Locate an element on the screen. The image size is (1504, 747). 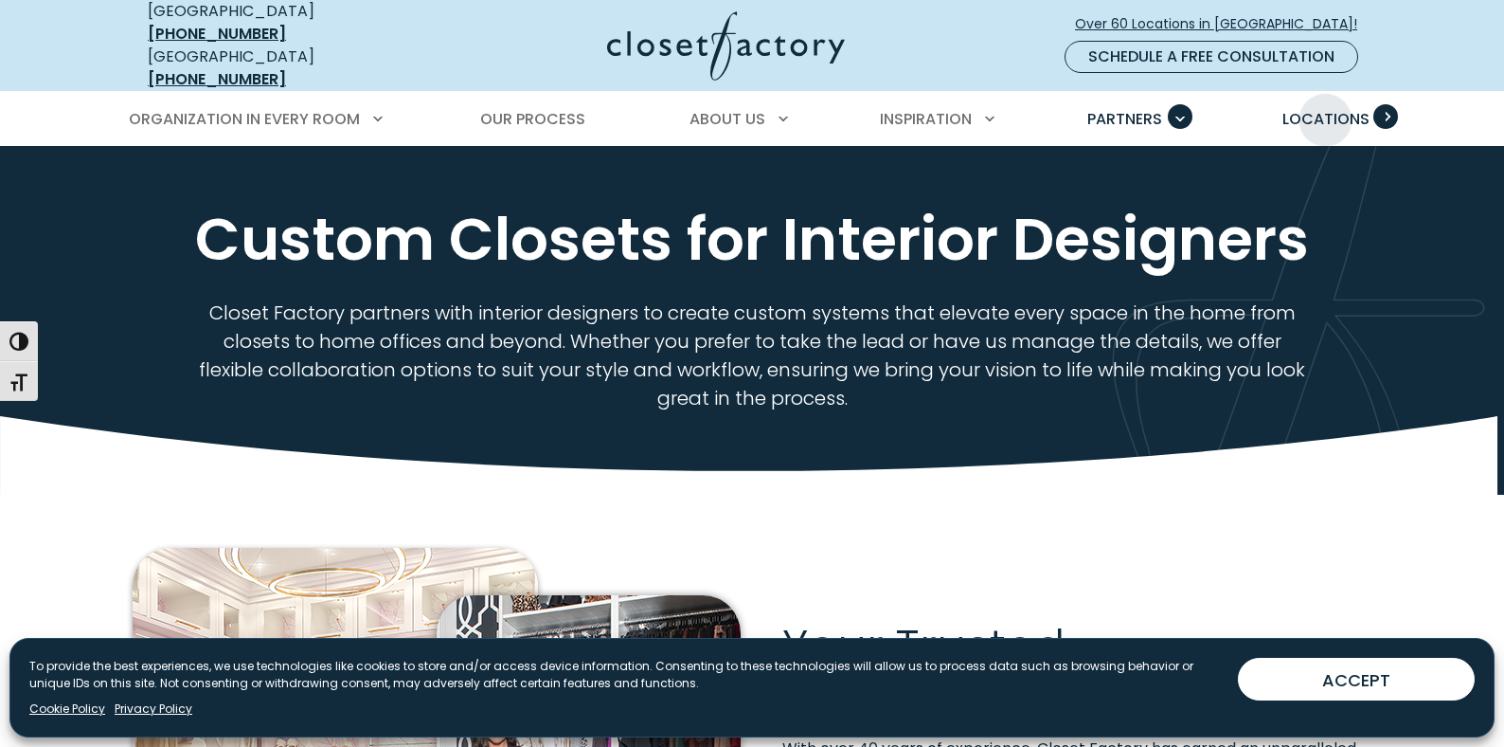
span: Partners is located at coordinates (1125, 118).